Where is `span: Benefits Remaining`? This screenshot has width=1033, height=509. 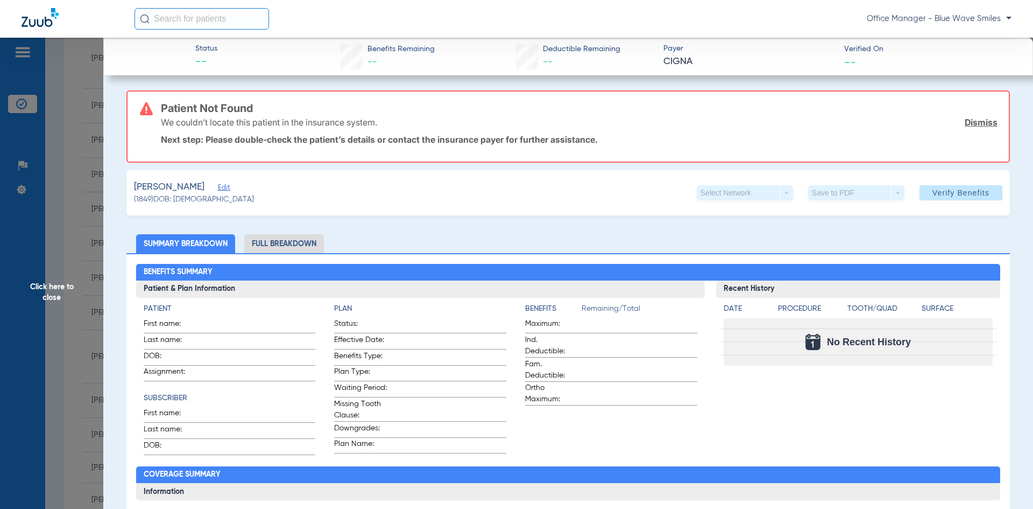 span: Benefits Remaining is located at coordinates (401, 49).